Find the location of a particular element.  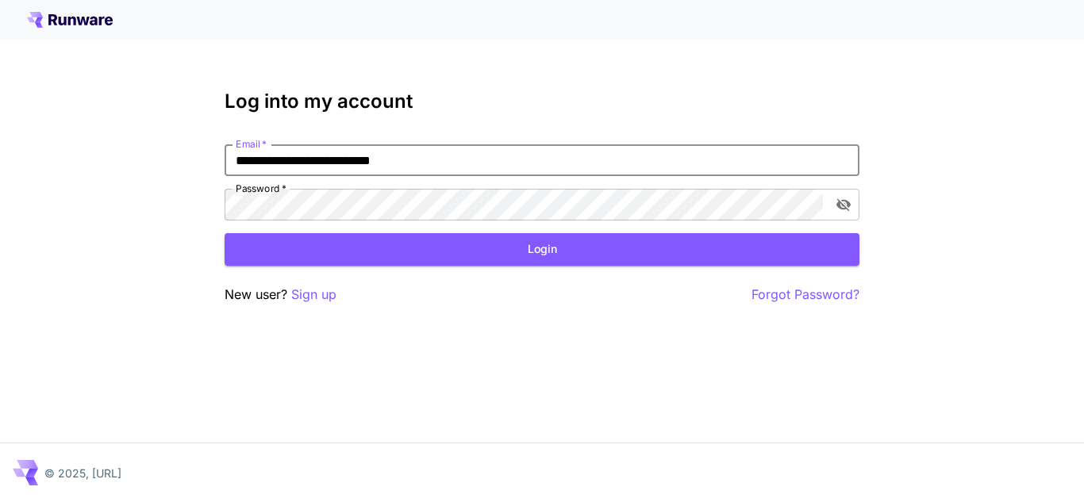

button: toggle password visibility is located at coordinates (844, 205).